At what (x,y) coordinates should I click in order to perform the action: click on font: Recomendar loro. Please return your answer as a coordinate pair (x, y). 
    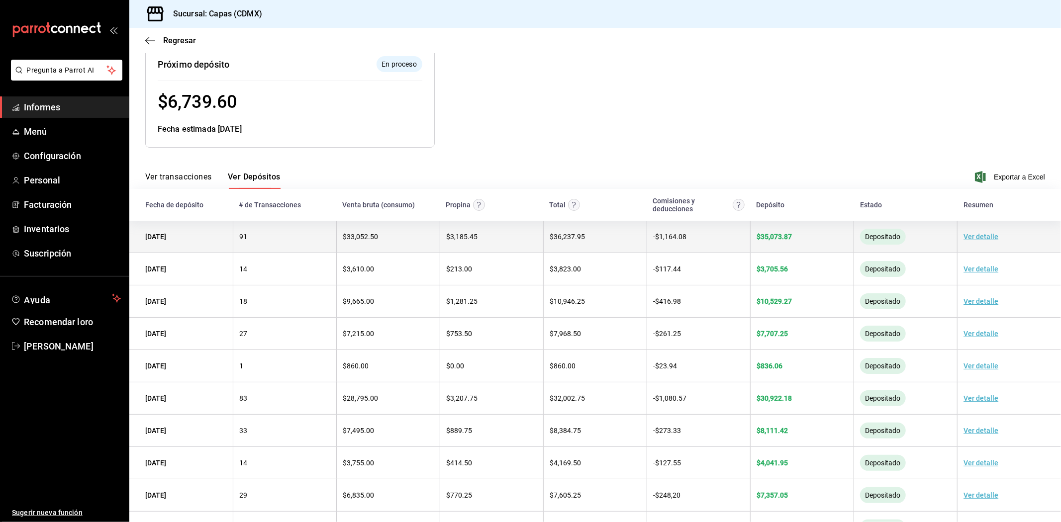
    Looking at the image, I should click on (58, 322).